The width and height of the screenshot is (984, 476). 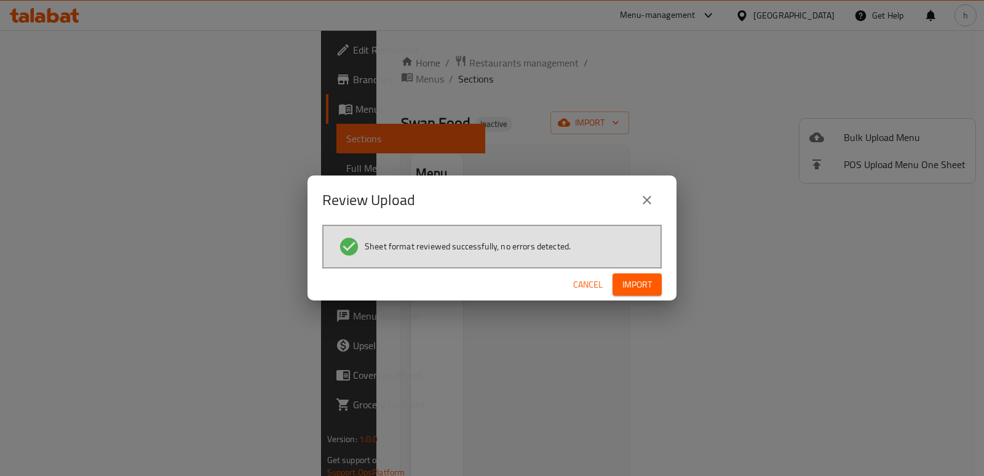 I want to click on button: Cancel, so click(x=588, y=284).